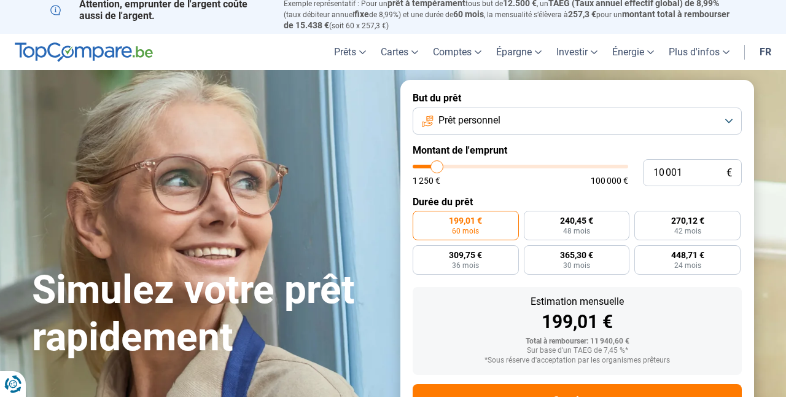 This screenshot has height=397, width=786. What do you see at coordinates (577, 52) in the screenshot?
I see `a: Investir` at bounding box center [577, 52].